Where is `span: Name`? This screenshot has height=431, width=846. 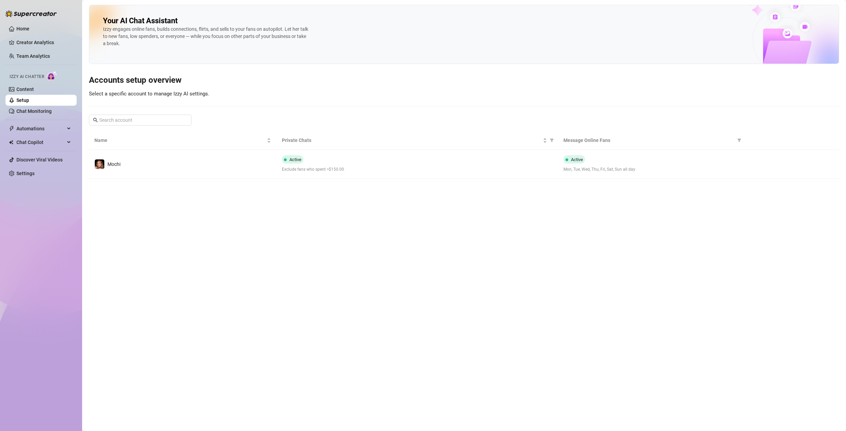 span: Name is located at coordinates (180, 140).